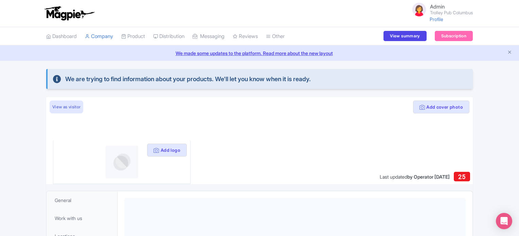 The height and width of the screenshot is (236, 519). Describe the element at coordinates (122, 162) in the screenshot. I see `img: profile-logo-d1a8e230fb1b8f12adc913e4f4d7365c.png` at that location.